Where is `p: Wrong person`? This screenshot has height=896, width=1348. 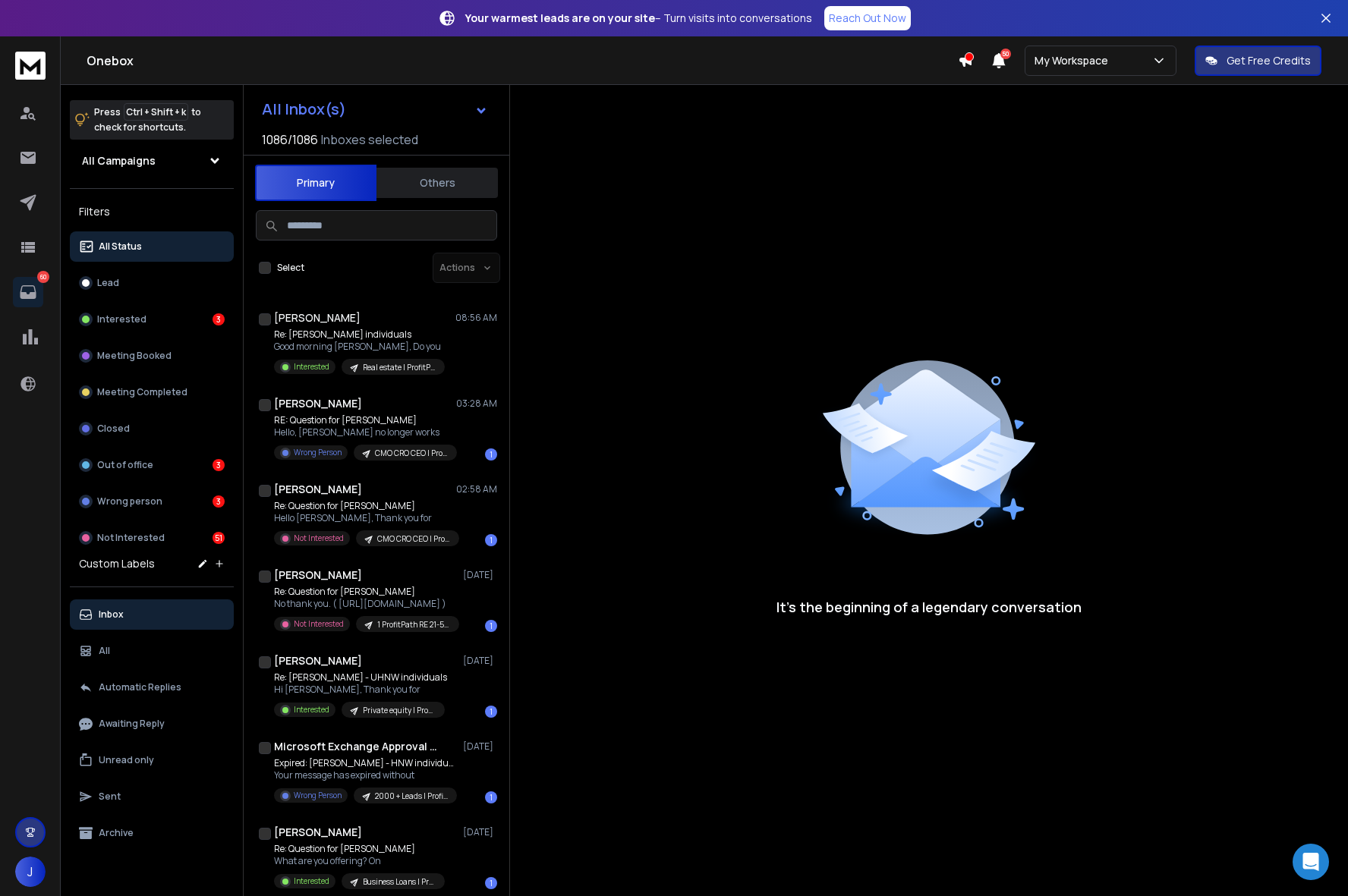
p: Wrong person is located at coordinates (129, 502).